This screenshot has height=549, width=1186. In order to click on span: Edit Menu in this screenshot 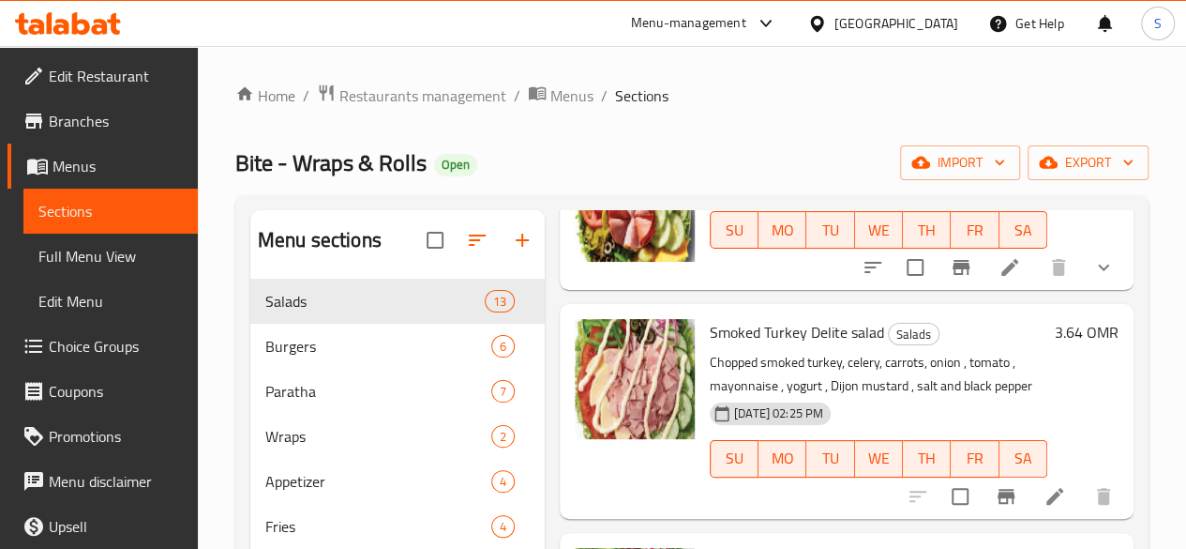, I will do `click(111, 301)`.